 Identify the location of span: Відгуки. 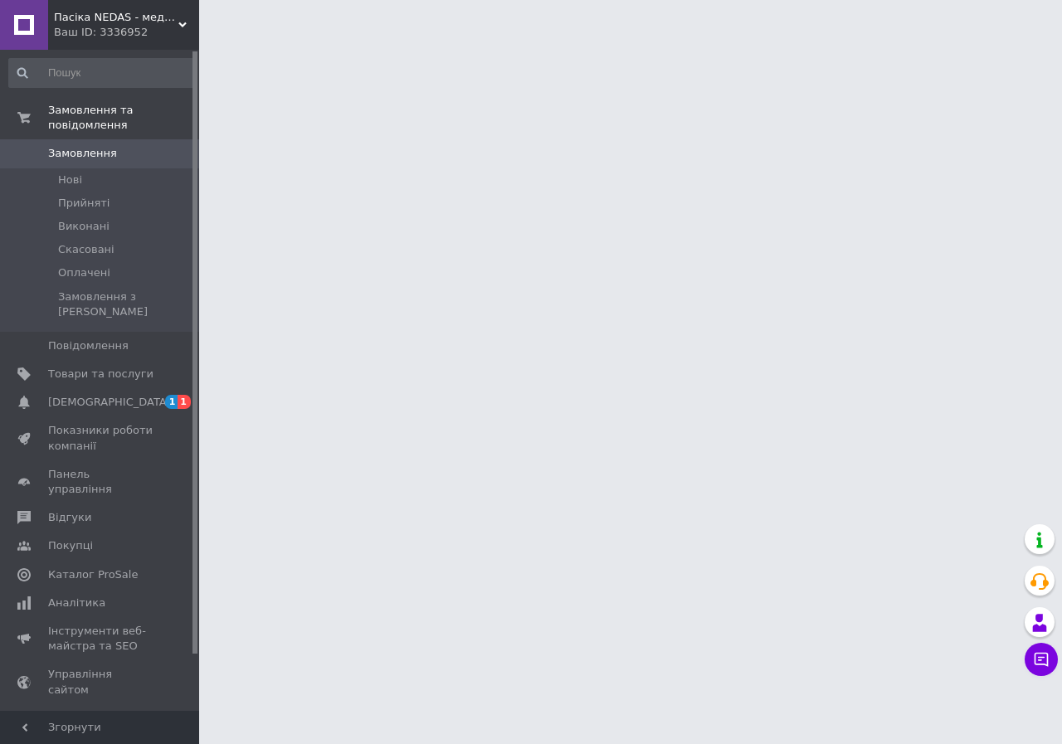
(70, 518).